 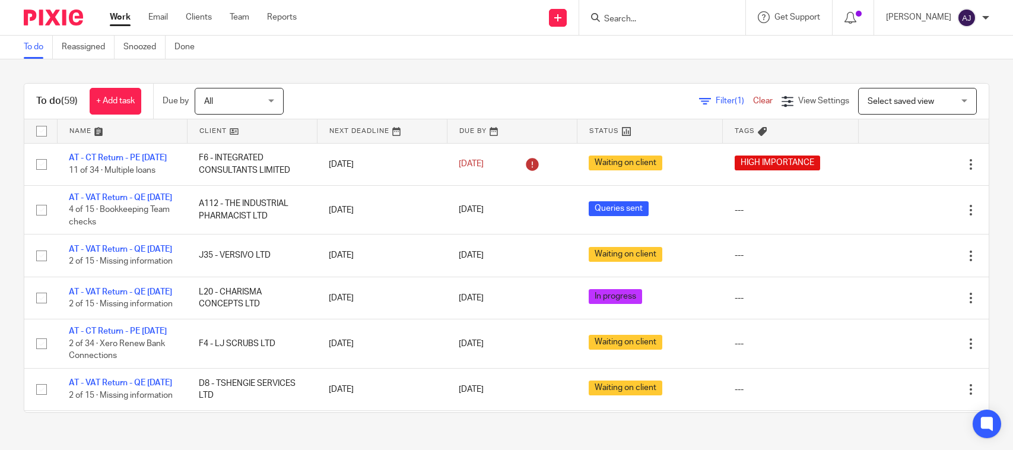 I want to click on input: Search, so click(x=656, y=20).